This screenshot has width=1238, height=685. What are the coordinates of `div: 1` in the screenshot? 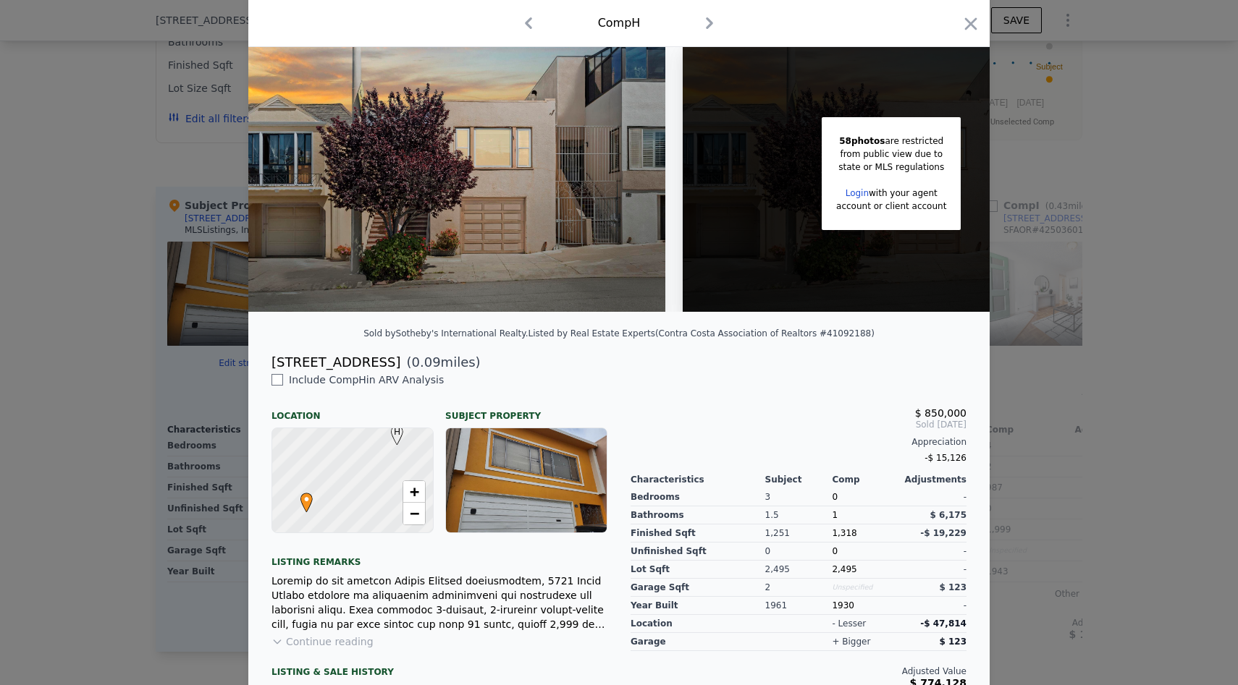 It's located at (865, 515).